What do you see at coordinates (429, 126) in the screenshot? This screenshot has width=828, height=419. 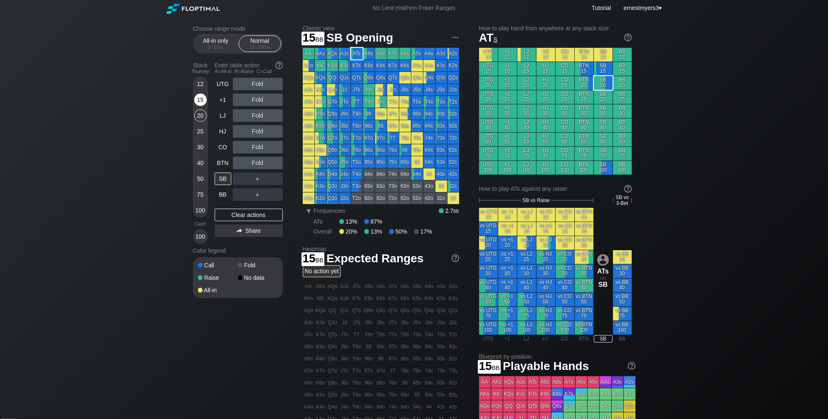 I see `div: 84s` at bounding box center [429, 126].